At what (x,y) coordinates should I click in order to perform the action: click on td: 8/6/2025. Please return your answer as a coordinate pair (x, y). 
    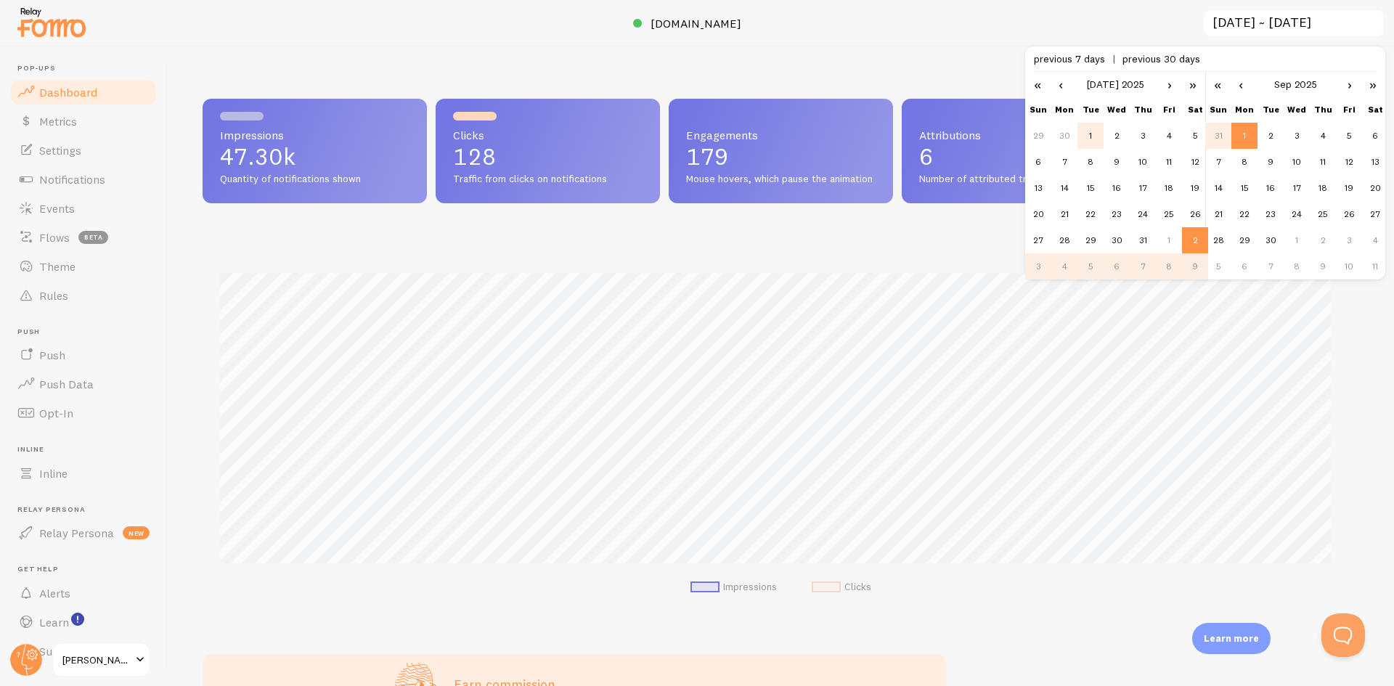
    Looking at the image, I should click on (1116, 266).